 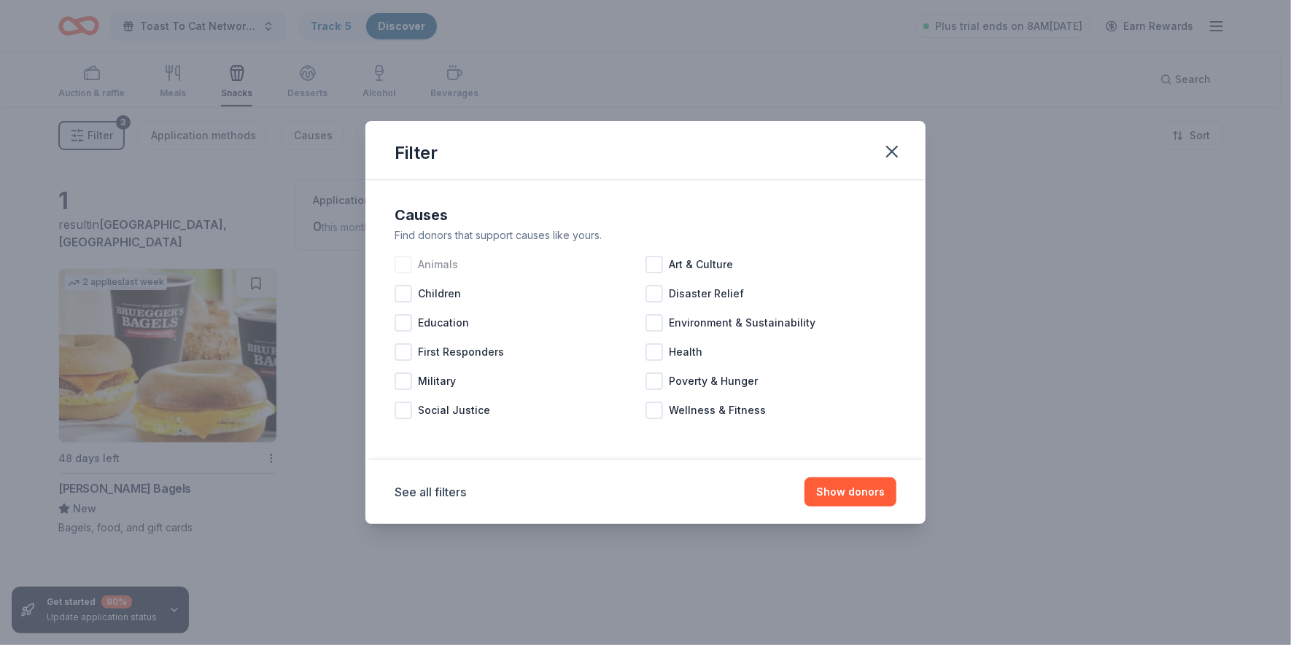 I want to click on div: Causes, so click(x=645, y=215).